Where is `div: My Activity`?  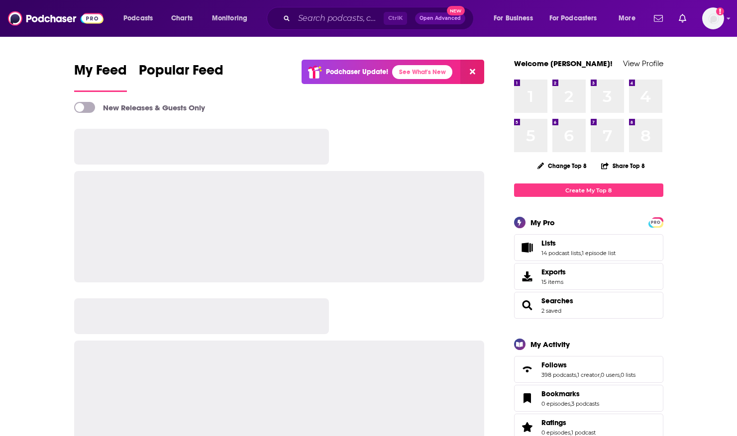 div: My Activity is located at coordinates (550, 344).